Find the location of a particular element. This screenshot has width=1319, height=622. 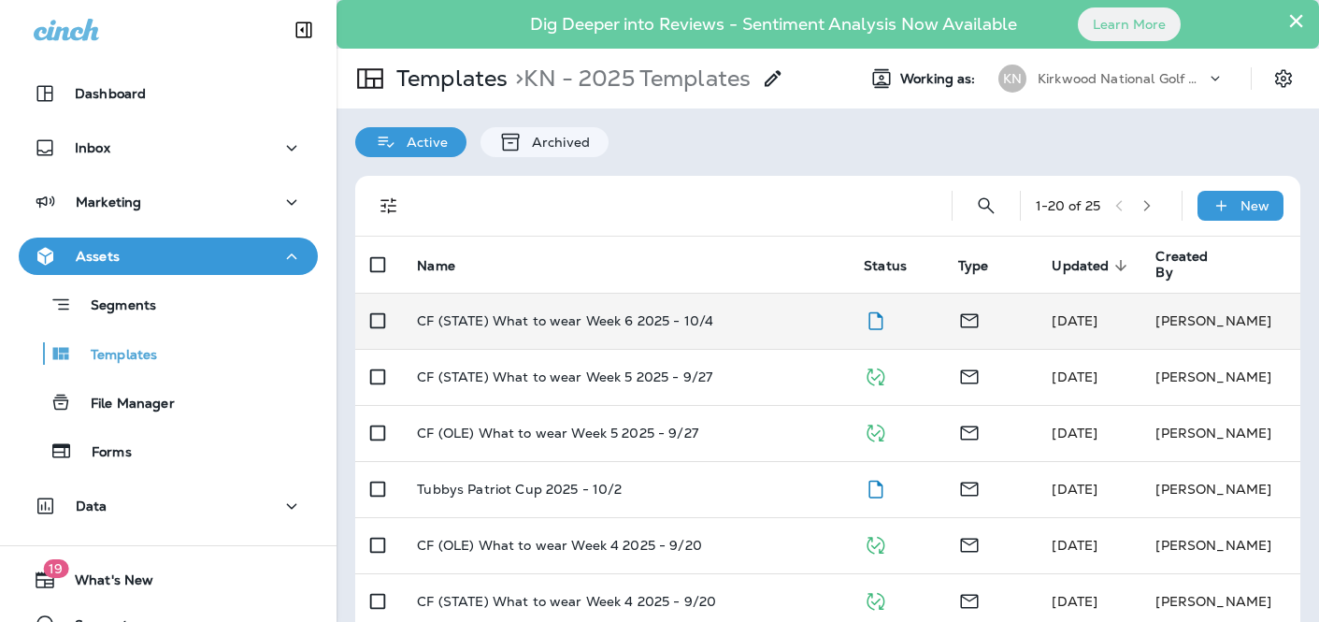

p: New is located at coordinates (1255, 206).